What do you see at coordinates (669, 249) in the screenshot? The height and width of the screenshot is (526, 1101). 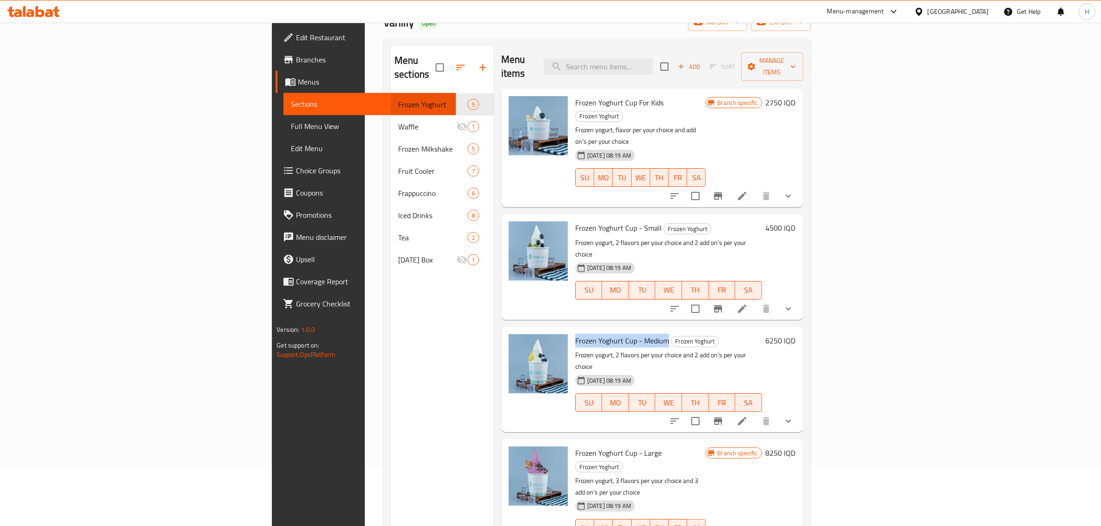 I see `p: Frozen yogurt, 2 flavors per your choice and 2 add on's per your choice` at bounding box center [669, 249].